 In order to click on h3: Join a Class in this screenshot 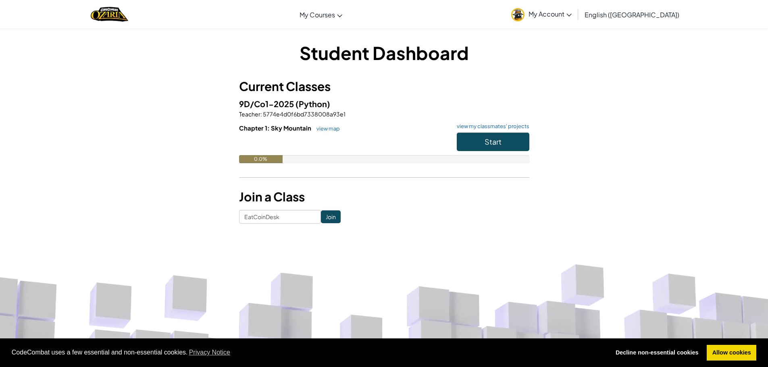, I will do `click(384, 197)`.